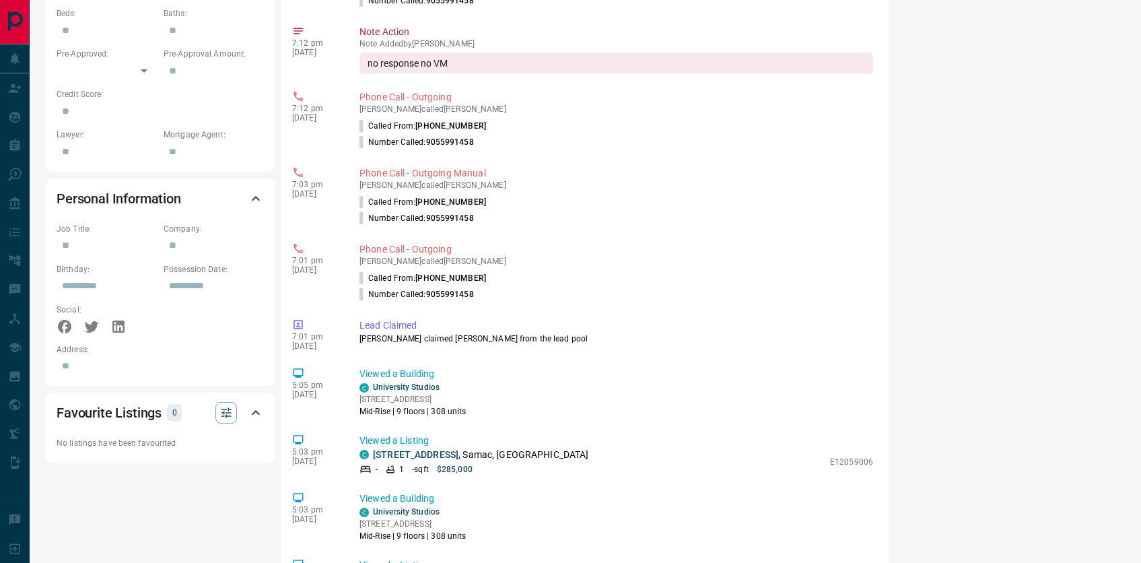  What do you see at coordinates (174, 413) in the screenshot?
I see `p: 0` at bounding box center [174, 413].